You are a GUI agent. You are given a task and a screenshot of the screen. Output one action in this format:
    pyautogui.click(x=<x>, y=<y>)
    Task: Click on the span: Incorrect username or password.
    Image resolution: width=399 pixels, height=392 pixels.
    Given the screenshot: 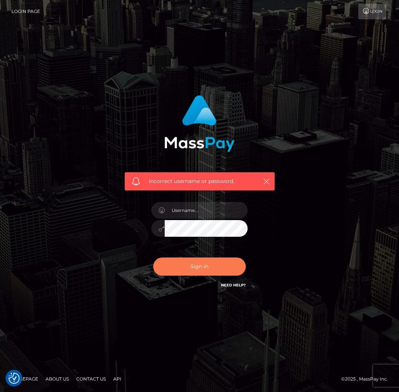 What is the action you would take?
    pyautogui.click(x=201, y=181)
    